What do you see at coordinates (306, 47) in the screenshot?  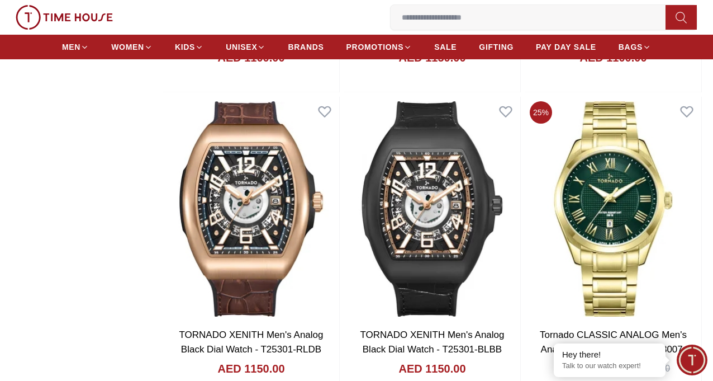 I see `span: BRANDS` at bounding box center [306, 47].